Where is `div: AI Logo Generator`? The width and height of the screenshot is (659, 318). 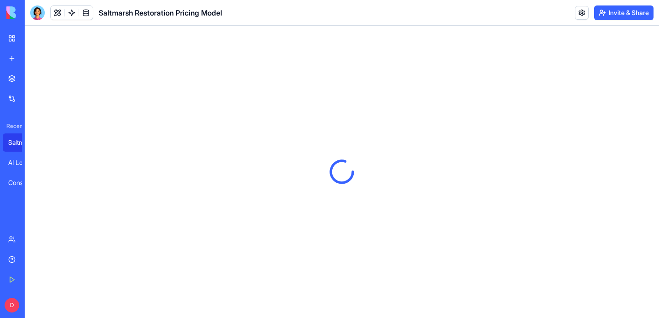
div: AI Logo Generator is located at coordinates (21, 163).